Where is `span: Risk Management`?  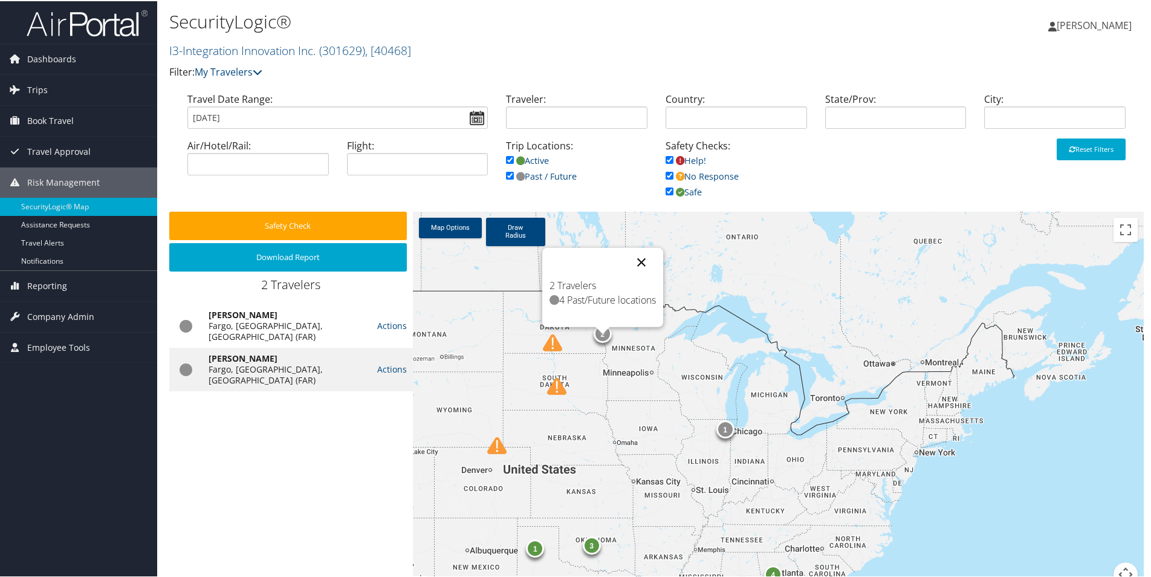 span: Risk Management is located at coordinates (63, 181).